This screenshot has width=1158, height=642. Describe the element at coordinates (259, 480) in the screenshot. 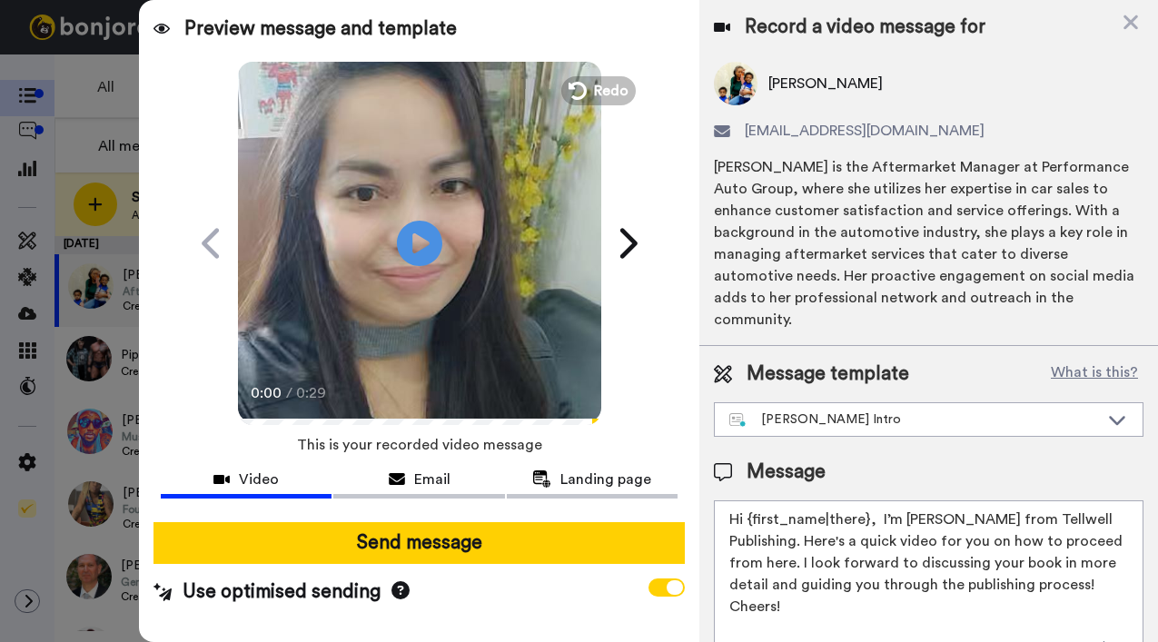

I see `span: Video` at that location.